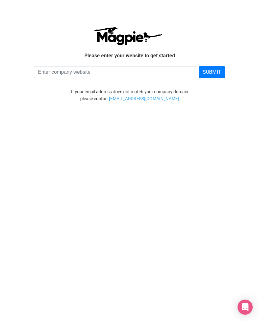 This screenshot has height=321, width=259. What do you see at coordinates (114, 72) in the screenshot?
I see `input: Enter company website` at bounding box center [114, 72].